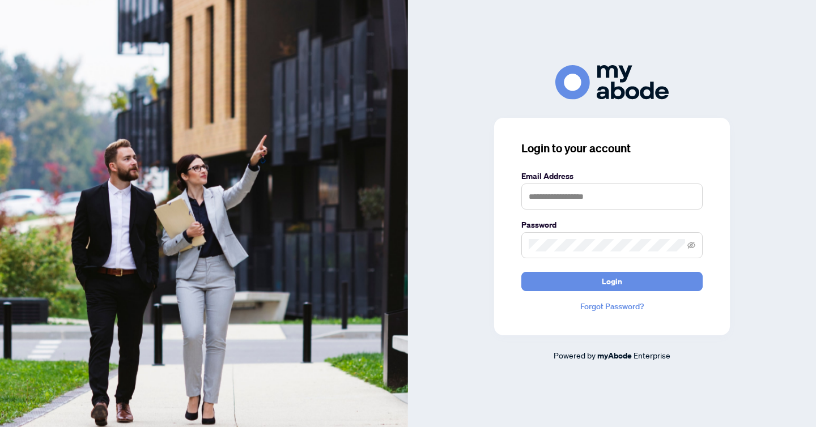 Image resolution: width=816 pixels, height=427 pixels. What do you see at coordinates (612, 82) in the screenshot?
I see `img: ma-logo` at bounding box center [612, 82].